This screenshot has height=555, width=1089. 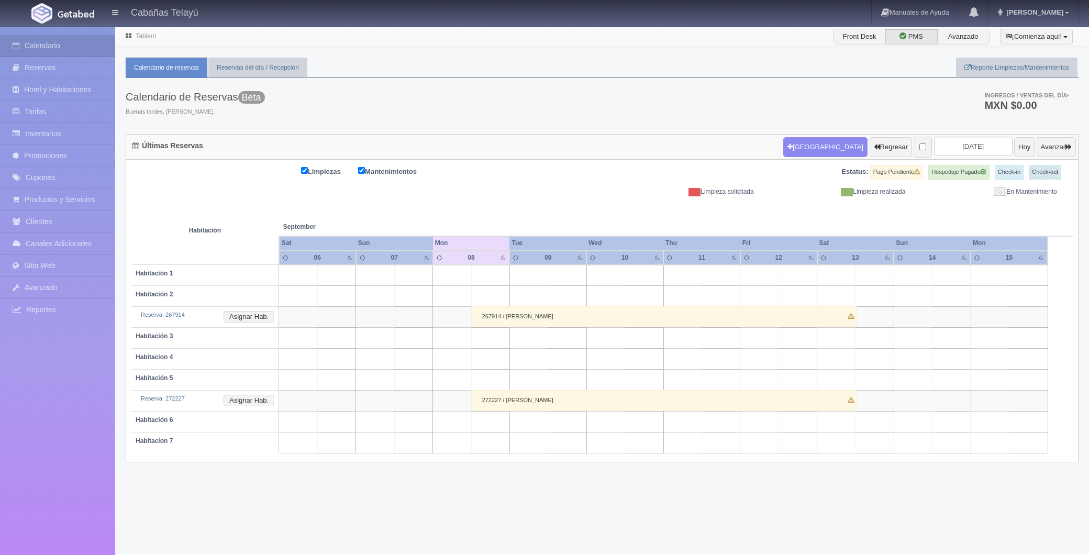 What do you see at coordinates (548, 258) in the screenshot?
I see `div: 09` at bounding box center [548, 258].